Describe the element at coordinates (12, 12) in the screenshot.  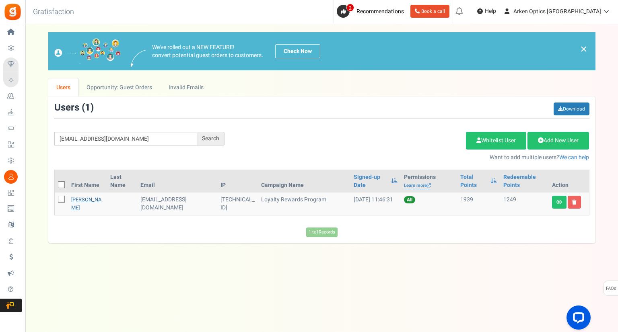
I see `img: Gratisfaction` at that location.